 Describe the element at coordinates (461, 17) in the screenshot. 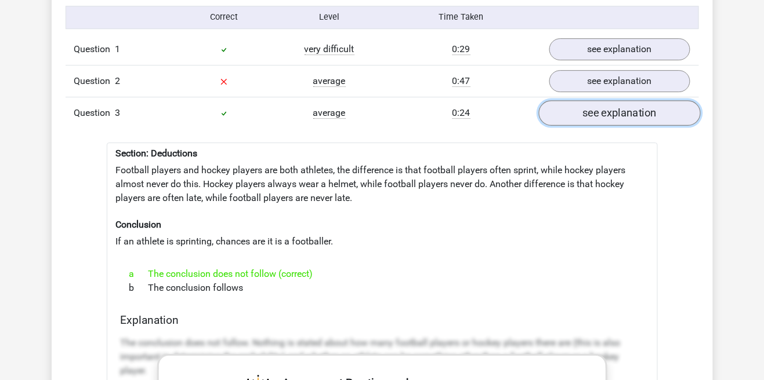

I see `div: Time Taken` at that location.